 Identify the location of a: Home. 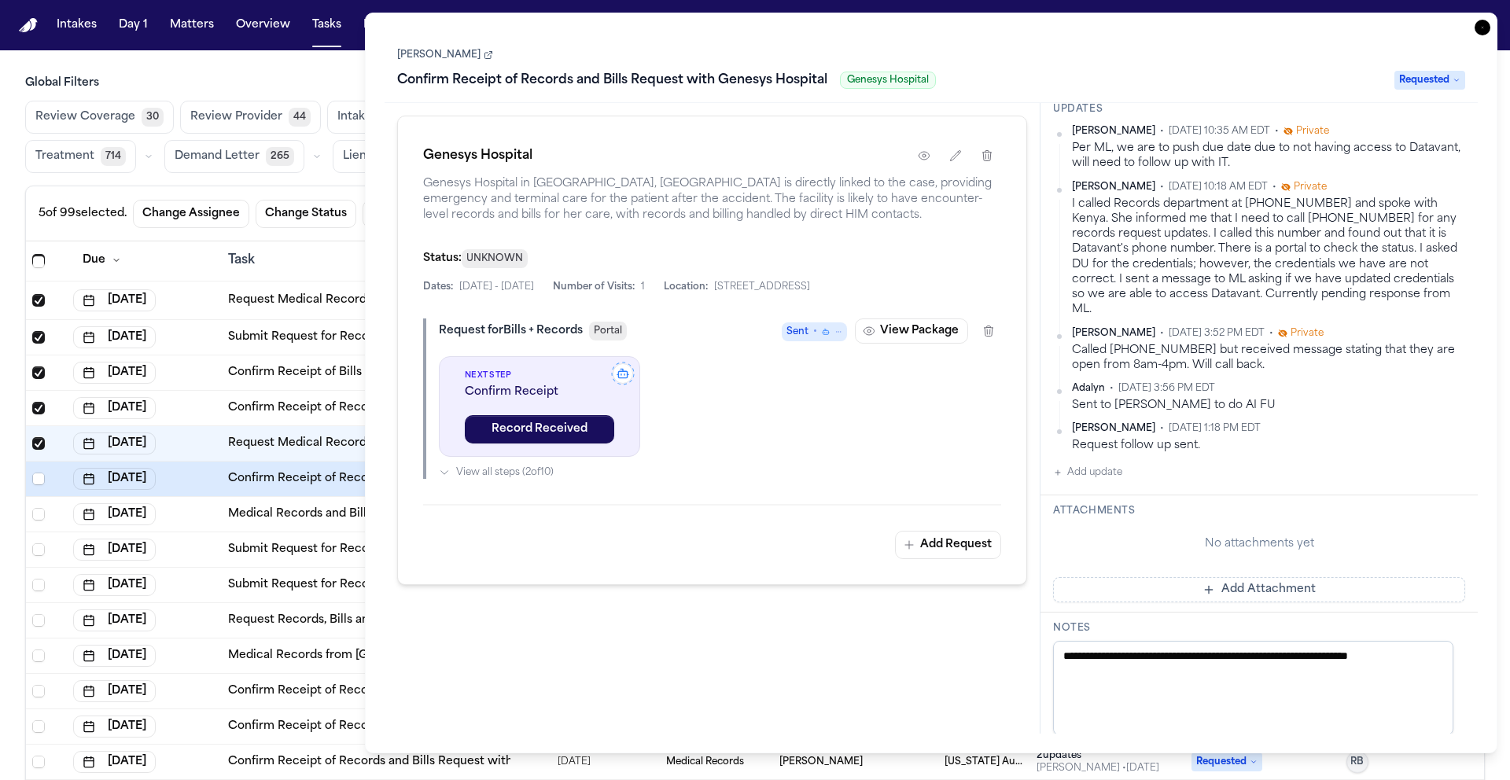
(28, 25).